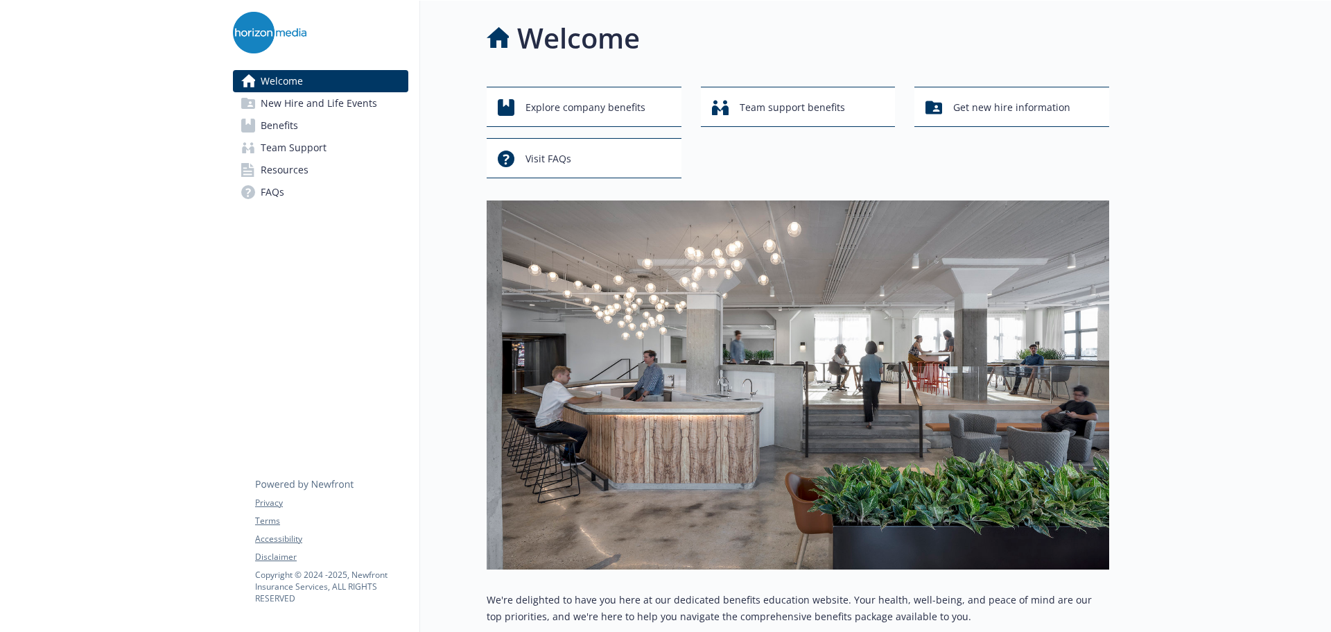 The width and height of the screenshot is (1331, 632). I want to click on a: Terms, so click(331, 521).